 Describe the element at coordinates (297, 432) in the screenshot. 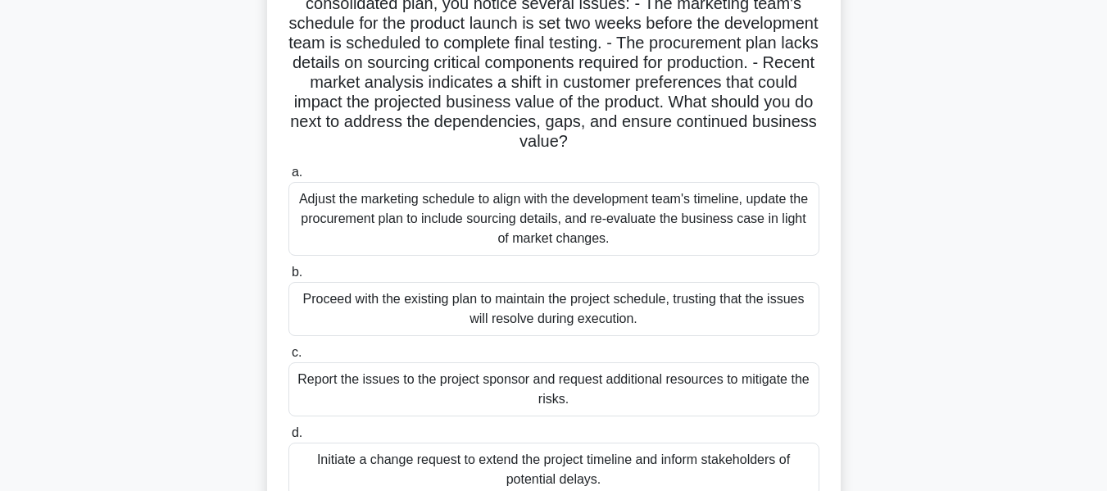

I see `span: d.` at that location.